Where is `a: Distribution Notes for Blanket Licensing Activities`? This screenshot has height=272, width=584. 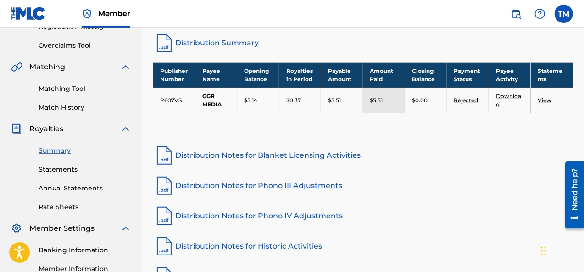 a: Distribution Notes for Blanket Licensing Activities is located at coordinates (363, 156).